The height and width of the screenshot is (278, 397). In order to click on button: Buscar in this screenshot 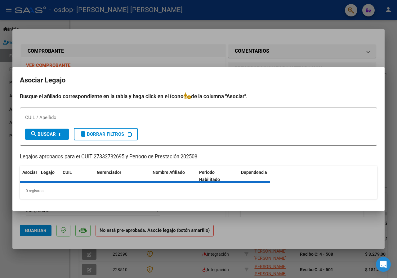, I will do `click(47, 134)`.